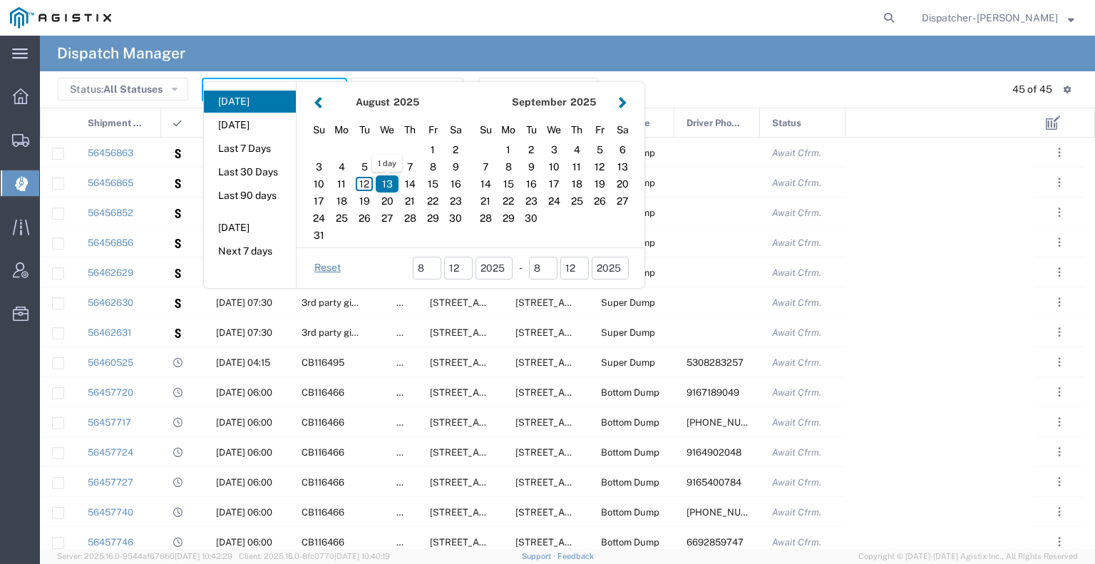  I want to click on a: 56460525, so click(110, 362).